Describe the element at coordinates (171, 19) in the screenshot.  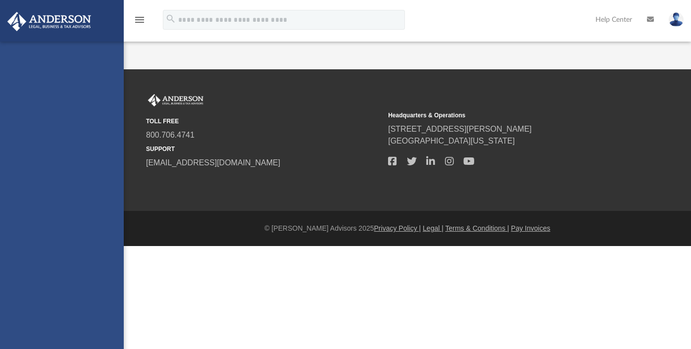
I see `i: search` at that location.